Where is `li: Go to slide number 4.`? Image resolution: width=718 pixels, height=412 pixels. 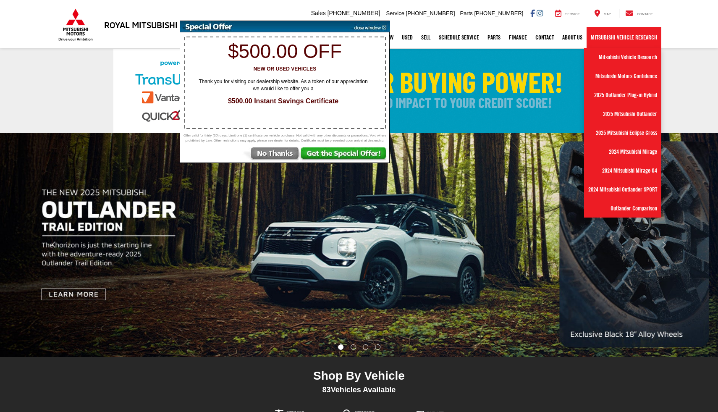
li: Go to slide number 4. is located at coordinates (377, 347).